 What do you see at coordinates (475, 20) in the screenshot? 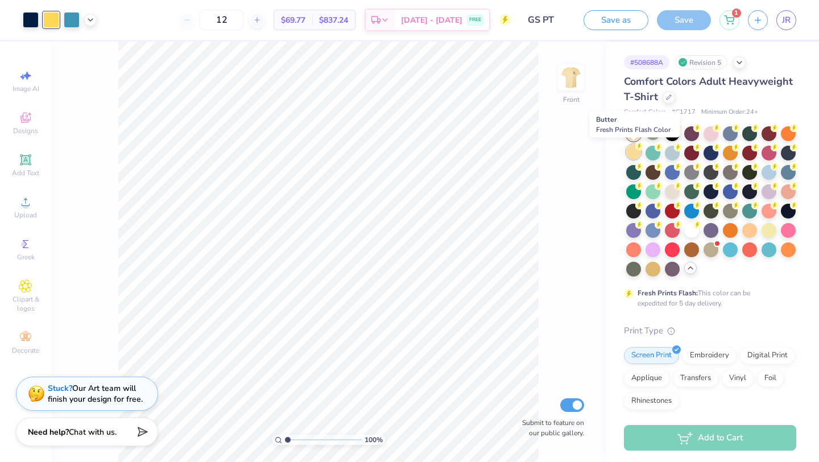
I see `span: FREE` at bounding box center [475, 20].